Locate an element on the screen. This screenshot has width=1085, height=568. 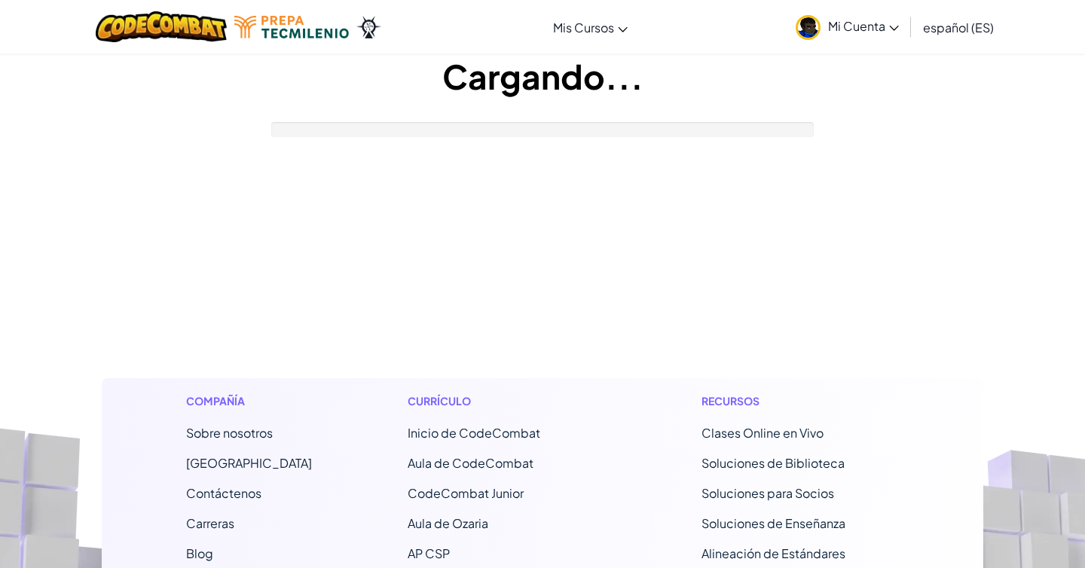
a: Clases Online en Vivo is located at coordinates (763, 433).